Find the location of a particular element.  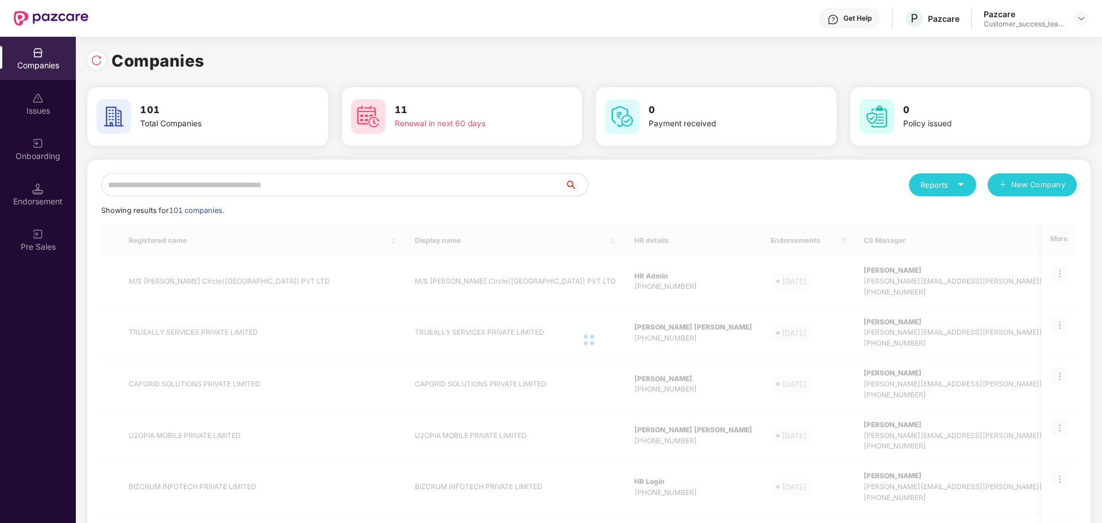

img: svg+xml;base64,PHN2ZyBpZD0iSGVscC0zMngzMiIgeG1sbnM9Imh0dHA6Ly93d3cudzMub3JnLzIwMDAvc3ZnIiB3aWR0aD... is located at coordinates (833, 20).